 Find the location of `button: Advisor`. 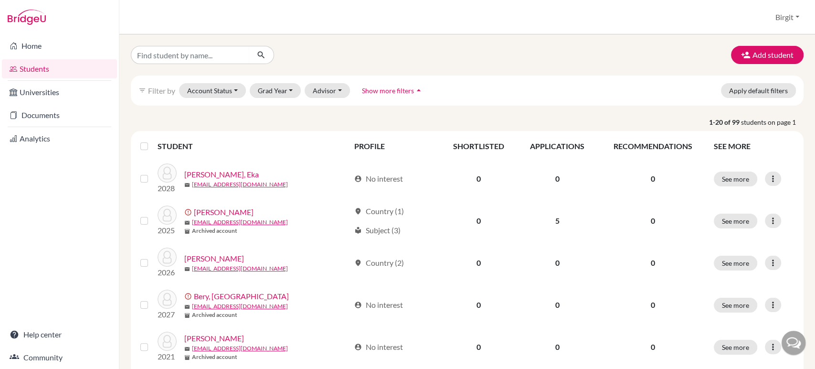

button: Advisor is located at coordinates (327, 90).